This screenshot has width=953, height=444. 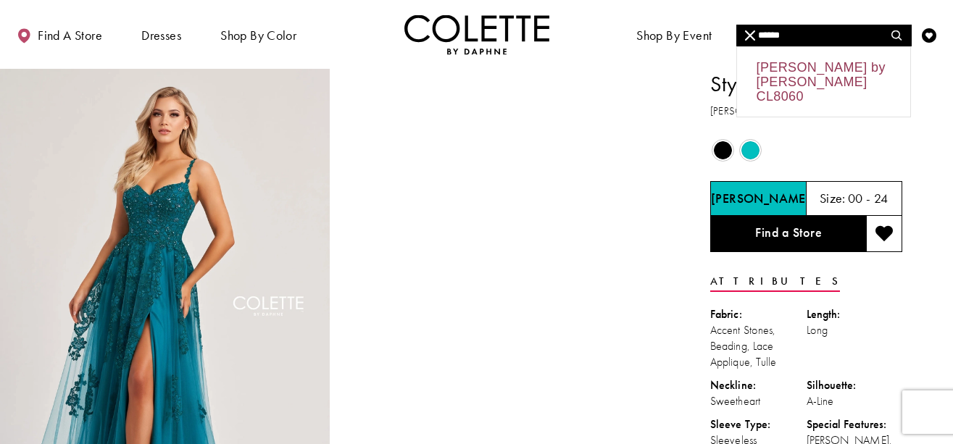 I want to click on a: Attributes, so click(x=775, y=281).